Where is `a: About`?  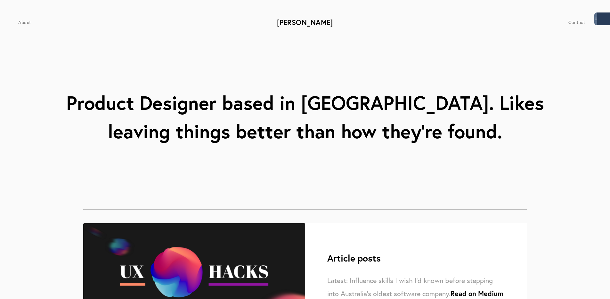 a: About is located at coordinates (25, 22).